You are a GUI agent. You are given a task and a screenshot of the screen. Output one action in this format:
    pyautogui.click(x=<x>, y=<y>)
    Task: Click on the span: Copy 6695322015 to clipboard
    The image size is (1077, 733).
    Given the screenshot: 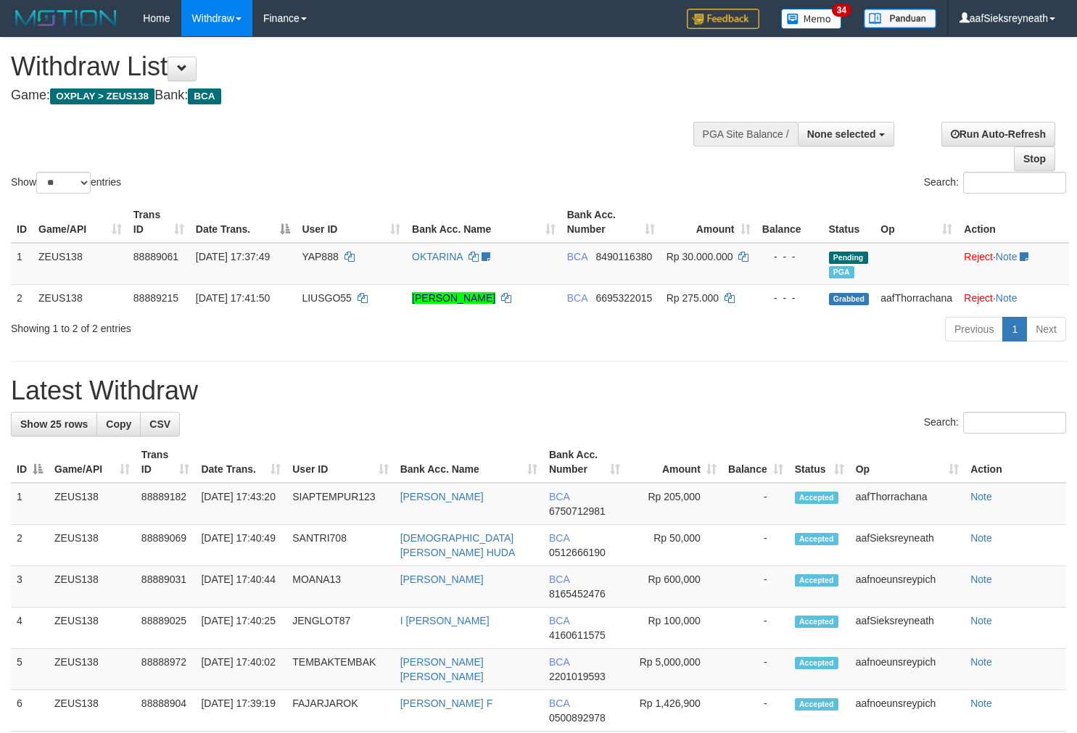 What is the action you would take?
    pyautogui.click(x=624, y=298)
    